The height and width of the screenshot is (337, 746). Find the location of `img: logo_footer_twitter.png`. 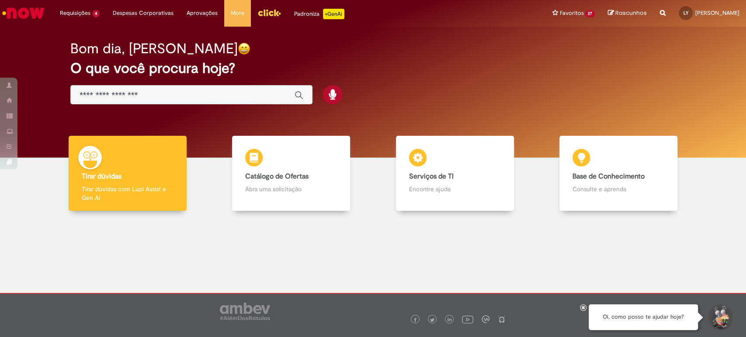

img: logo_footer_twitter.png is located at coordinates (432, 320).